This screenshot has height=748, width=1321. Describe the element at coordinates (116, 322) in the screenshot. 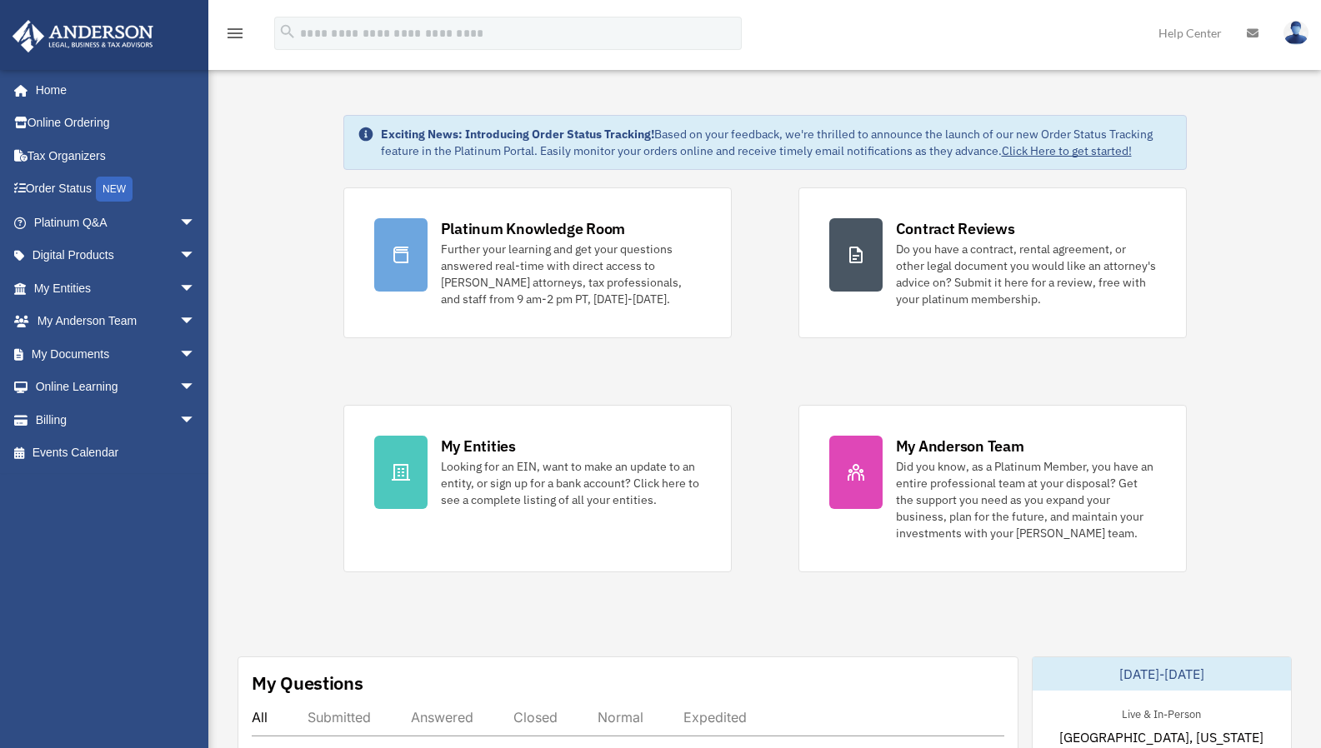

I see `a: My Anderson Teamarrow_drop_down` at that location.